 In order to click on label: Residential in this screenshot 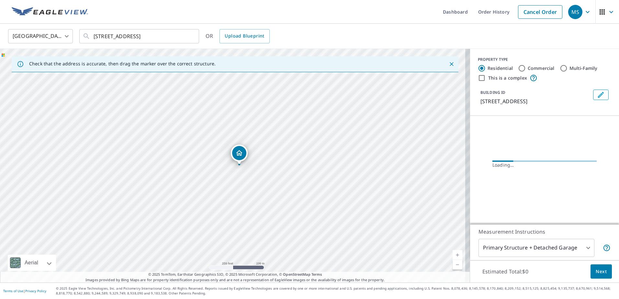, I will do `click(501, 68)`.